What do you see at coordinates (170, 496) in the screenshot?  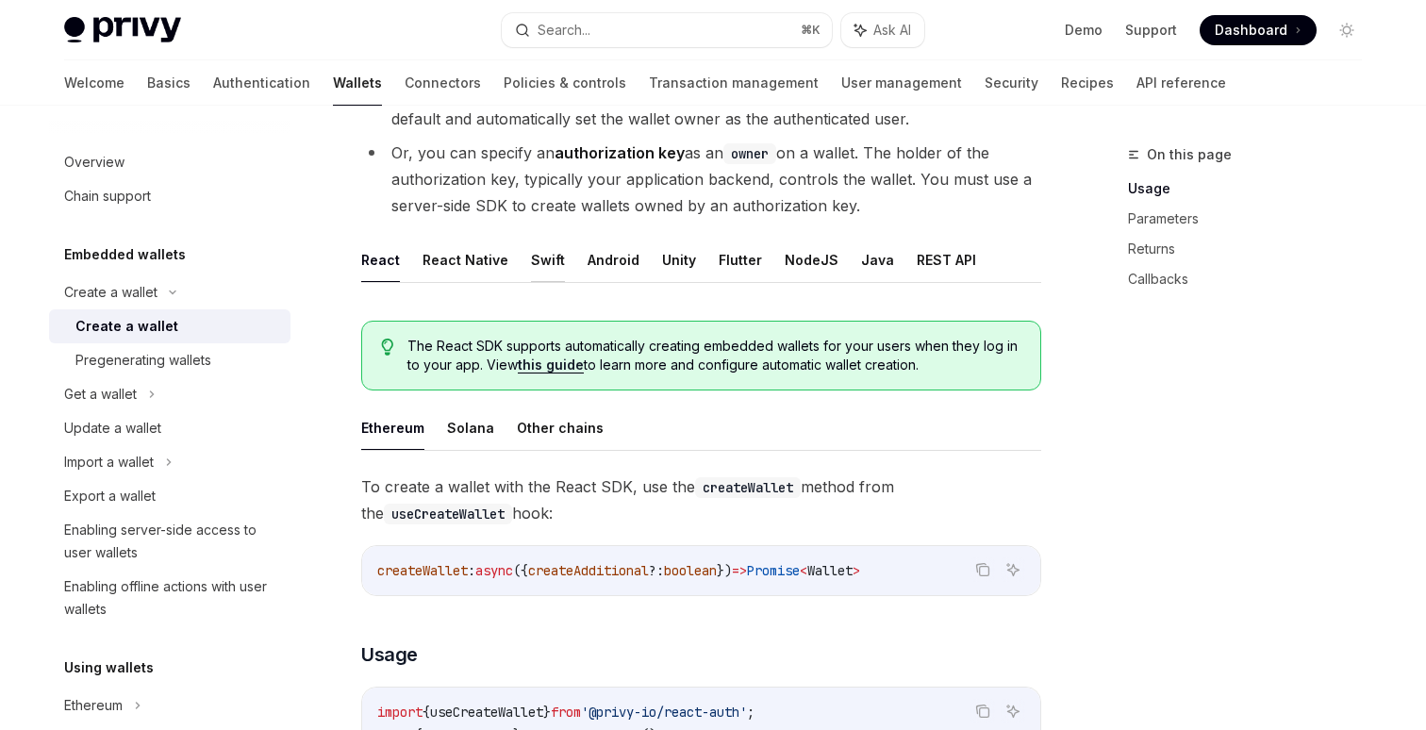 I see `a: Export a wallet` at bounding box center [170, 496].